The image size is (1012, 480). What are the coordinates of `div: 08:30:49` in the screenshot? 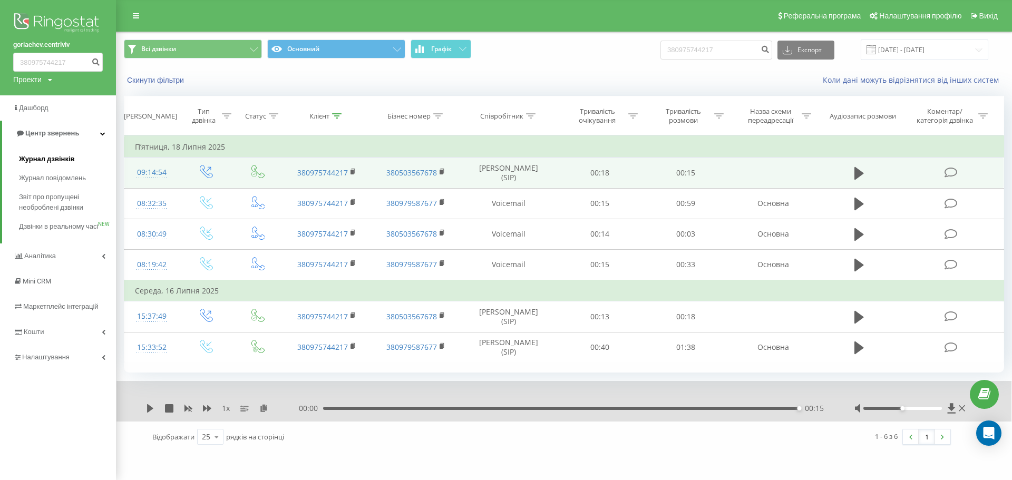 It's located at (152, 234).